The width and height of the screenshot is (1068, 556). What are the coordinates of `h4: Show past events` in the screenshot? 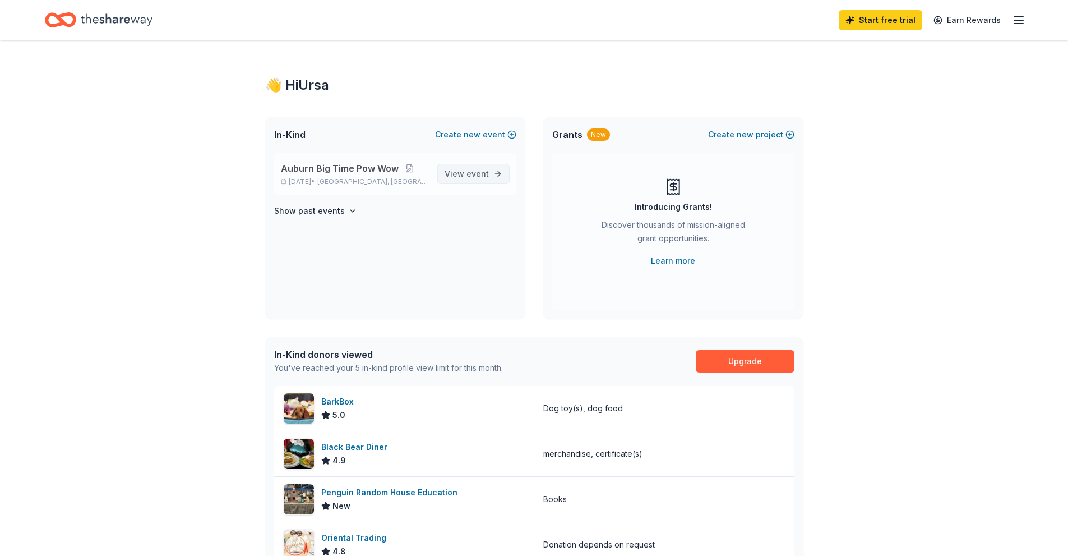 It's located at (310, 211).